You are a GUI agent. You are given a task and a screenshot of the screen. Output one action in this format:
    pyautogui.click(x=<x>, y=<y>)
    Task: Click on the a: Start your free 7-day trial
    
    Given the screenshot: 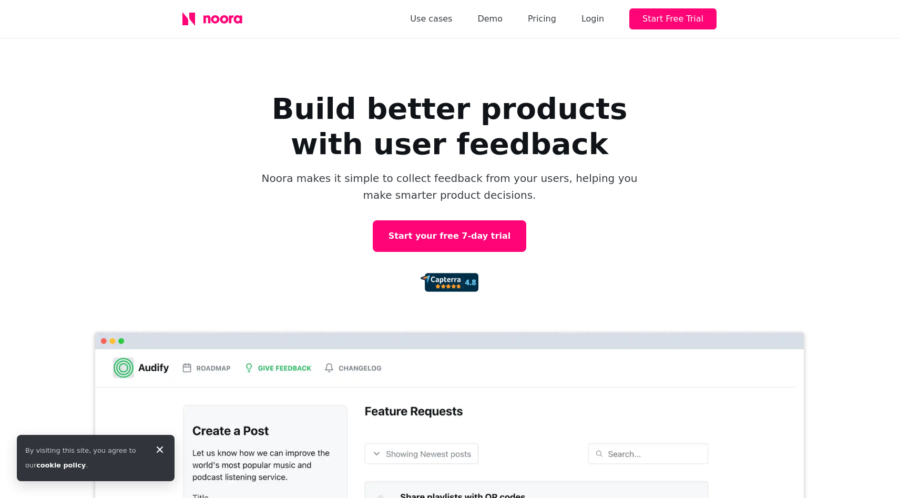 What is the action you would take?
    pyautogui.click(x=449, y=236)
    